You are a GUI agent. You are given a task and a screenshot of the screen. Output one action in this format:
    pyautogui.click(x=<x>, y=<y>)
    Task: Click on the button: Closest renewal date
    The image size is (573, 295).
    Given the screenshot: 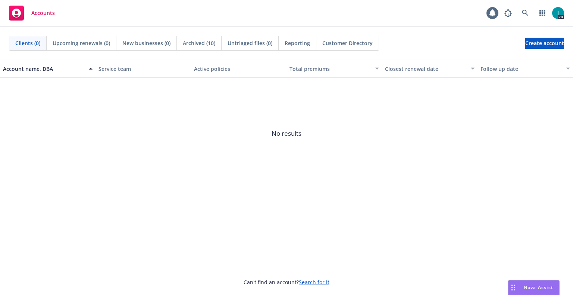 What is the action you would take?
    pyautogui.click(x=430, y=69)
    